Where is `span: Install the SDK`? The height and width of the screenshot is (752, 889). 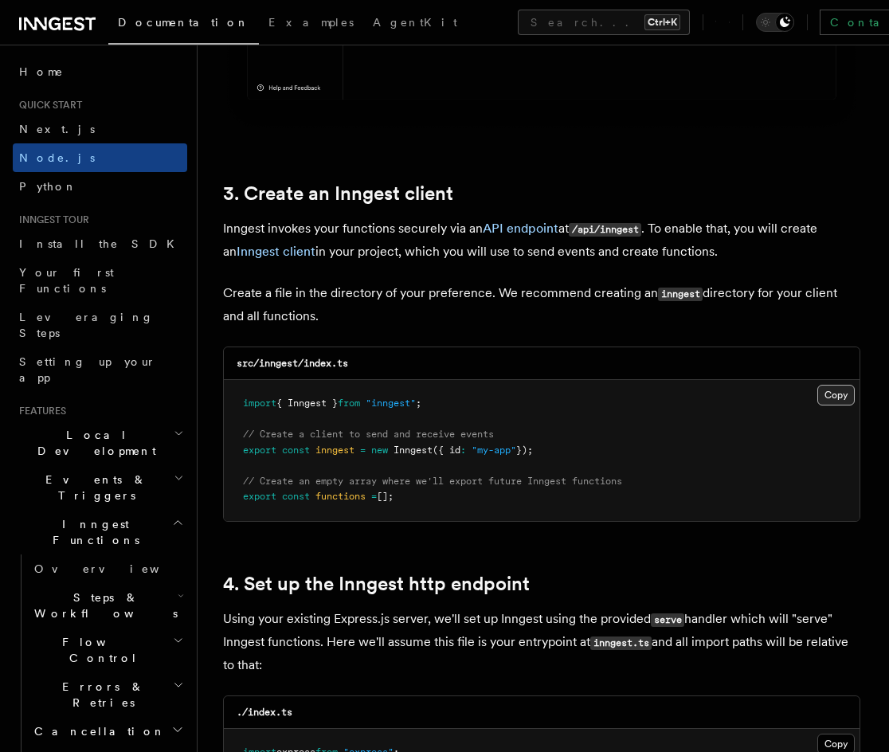
span: Install the SDK is located at coordinates (101, 244).